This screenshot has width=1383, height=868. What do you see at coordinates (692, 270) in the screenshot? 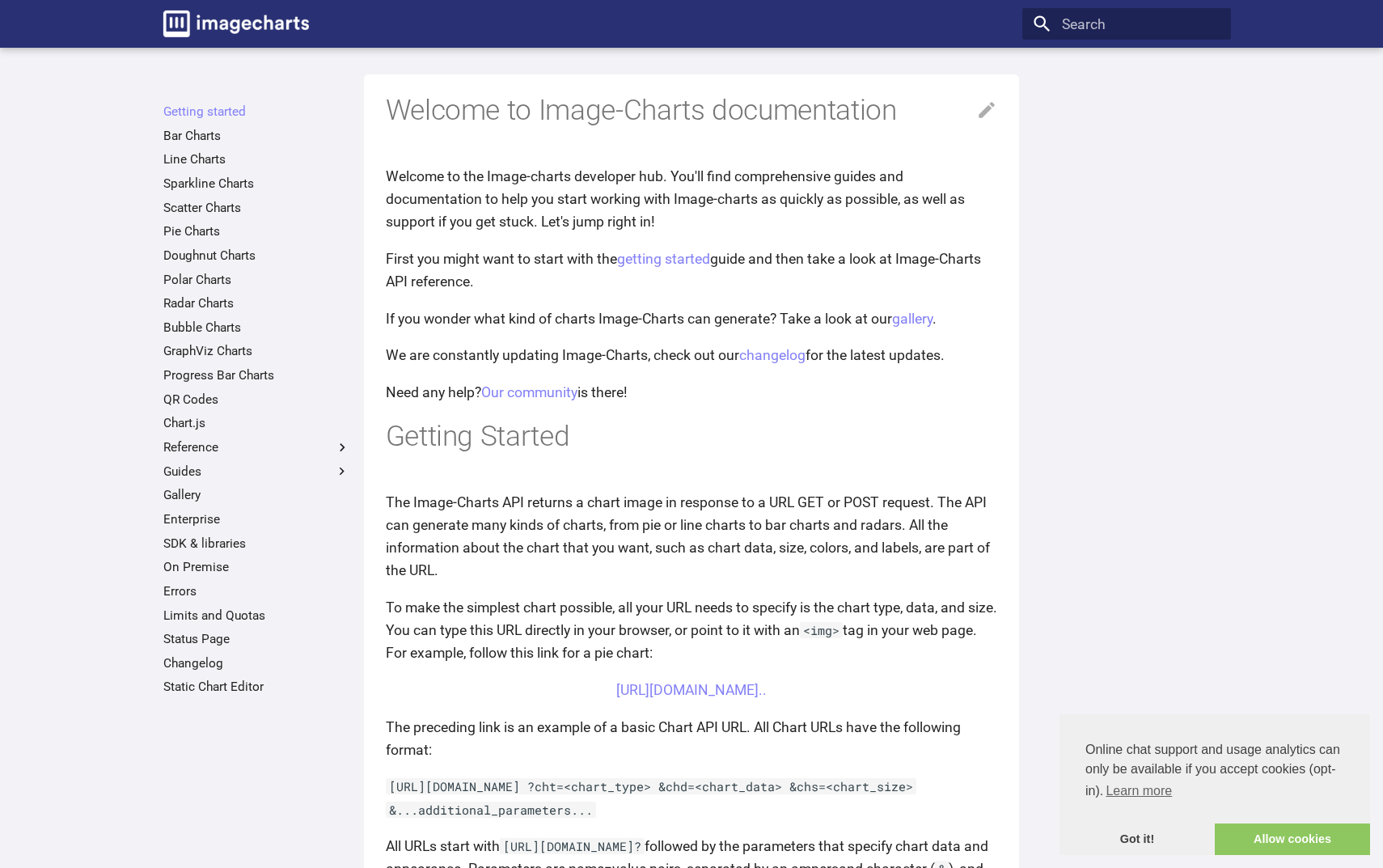
I see `p: First you might want to start with the guide and then take a look at Image-Charts API reference.` at bounding box center [692, 270].